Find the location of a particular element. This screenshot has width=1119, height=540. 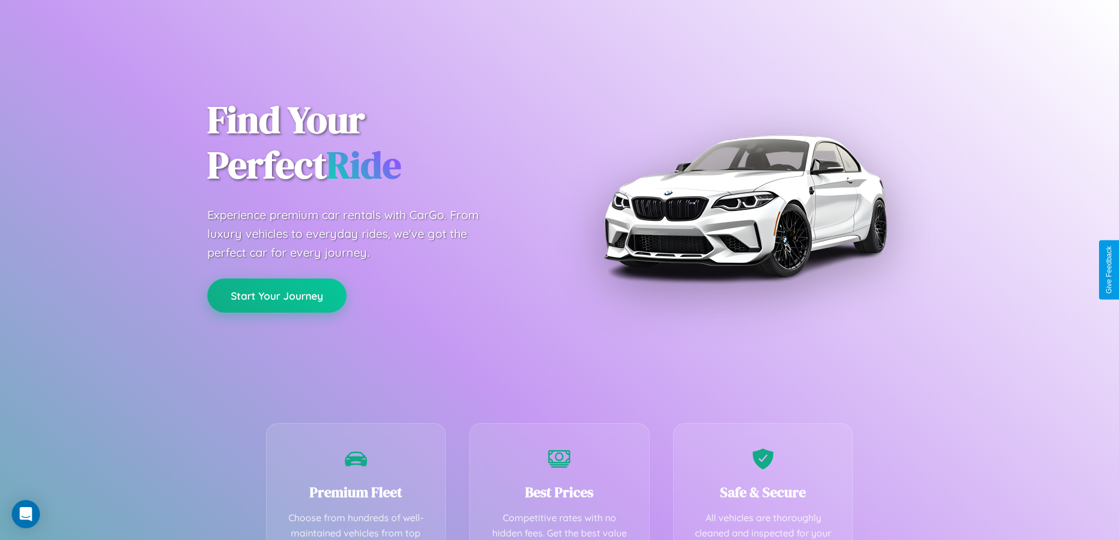

h3: Premium Fleet is located at coordinates (356, 492).